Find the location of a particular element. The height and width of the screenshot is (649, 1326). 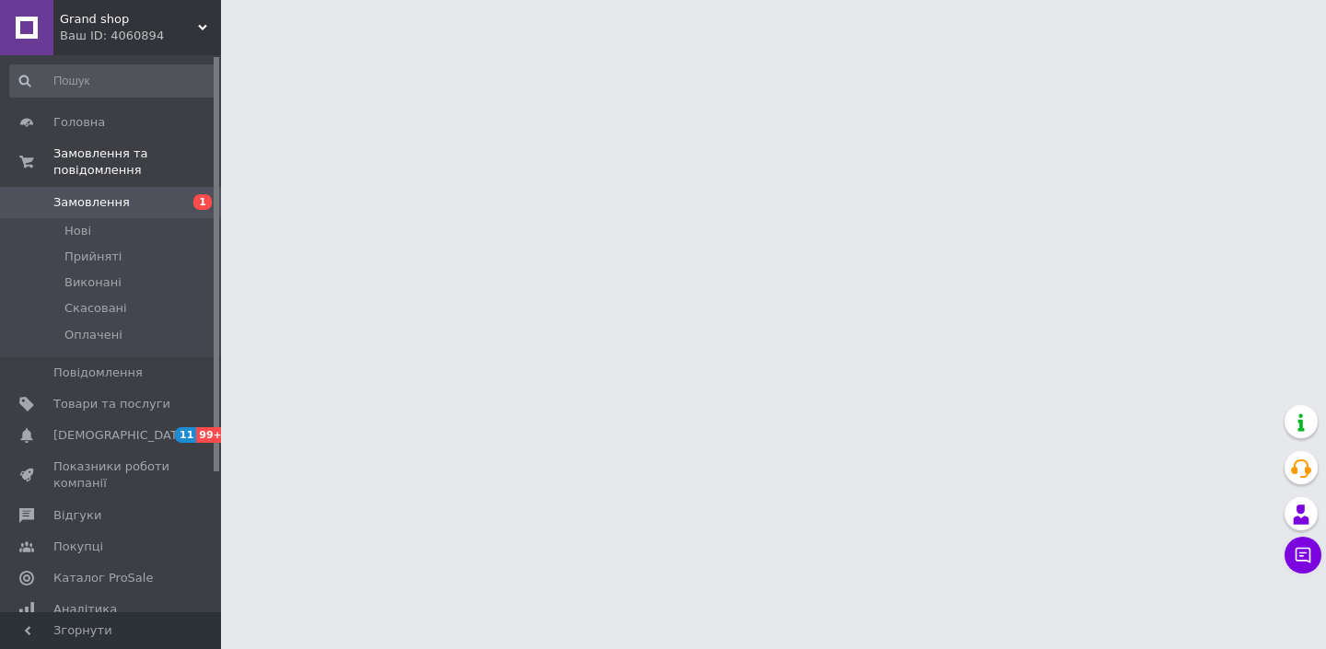

span: Товари та послуги is located at coordinates (111, 404).